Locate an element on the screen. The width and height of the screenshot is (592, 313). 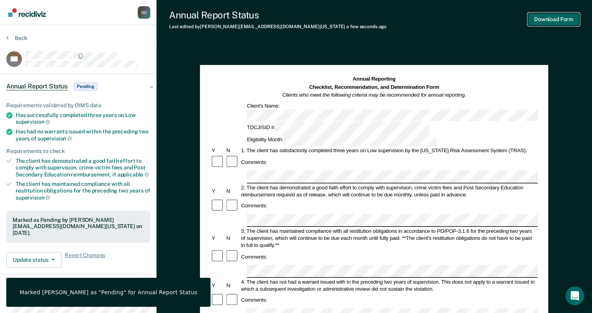
strong: Annual Reporting is located at coordinates (374, 79).